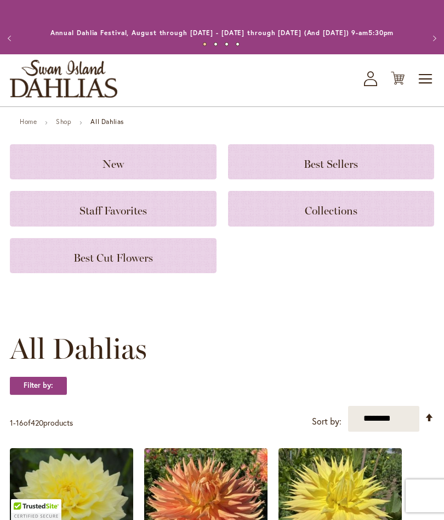 The height and width of the screenshot is (520, 444). What do you see at coordinates (227, 44) in the screenshot?
I see `button: 3 of 4` at bounding box center [227, 44].